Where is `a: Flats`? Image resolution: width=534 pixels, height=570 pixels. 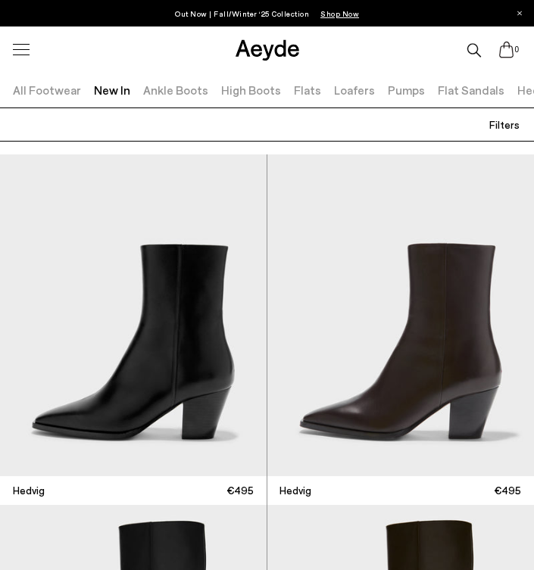
a: Flats is located at coordinates (307, 89).